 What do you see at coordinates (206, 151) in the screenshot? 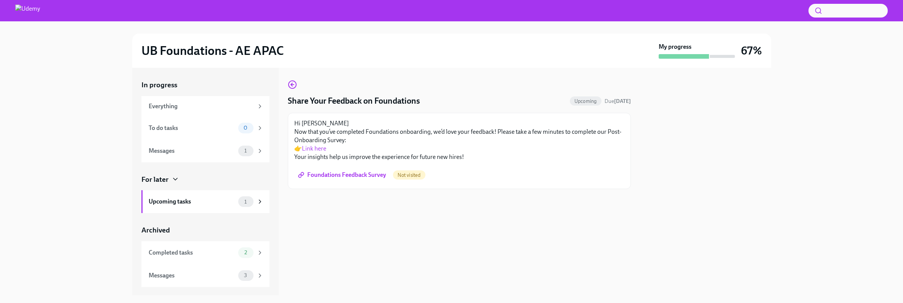
I see `a: Messages1` at bounding box center [206, 151].